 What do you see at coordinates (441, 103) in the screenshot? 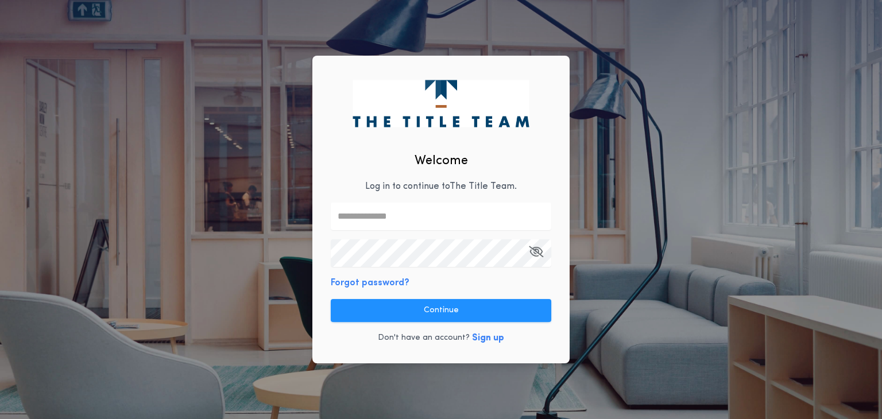
I see `img: logo` at bounding box center [441, 103].